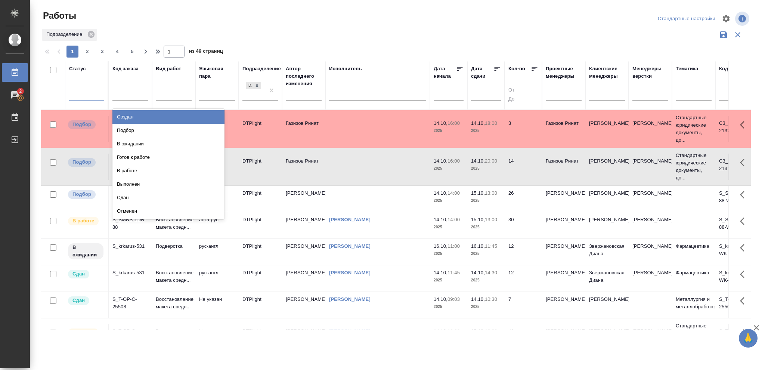 Image resolution: width=765 pixels, height=370 pixels. Describe the element at coordinates (491, 161) in the screenshot. I see `p: 20:00` at that location.